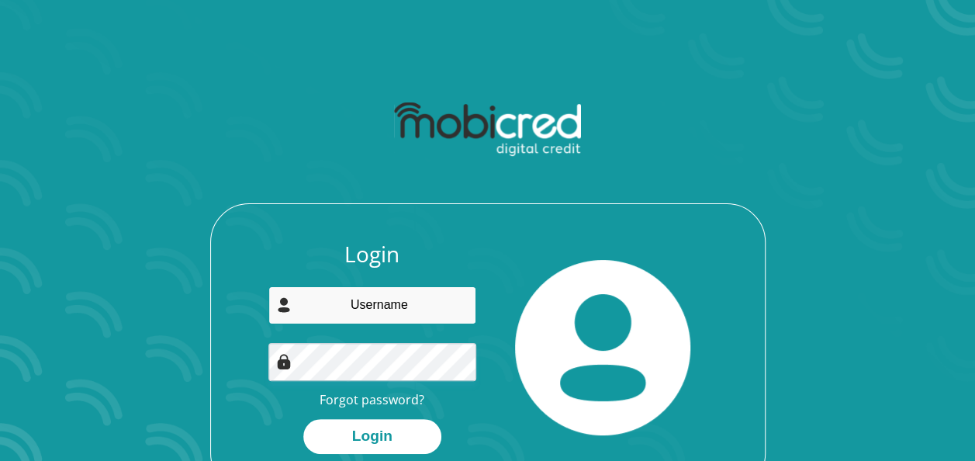 The width and height of the screenshot is (975, 461). Describe the element at coordinates (284, 305) in the screenshot. I see `img: user-icon image` at that location.